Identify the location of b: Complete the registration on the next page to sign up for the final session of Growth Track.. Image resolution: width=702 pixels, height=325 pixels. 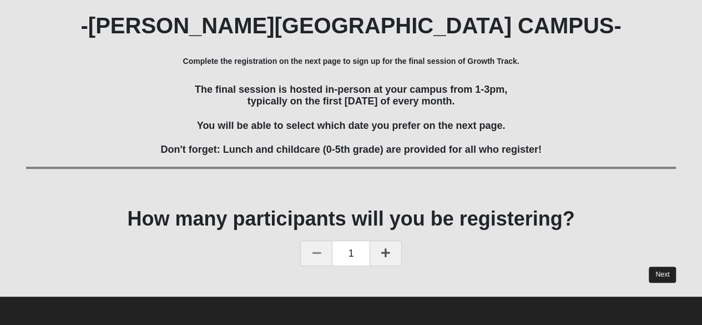
(351, 61).